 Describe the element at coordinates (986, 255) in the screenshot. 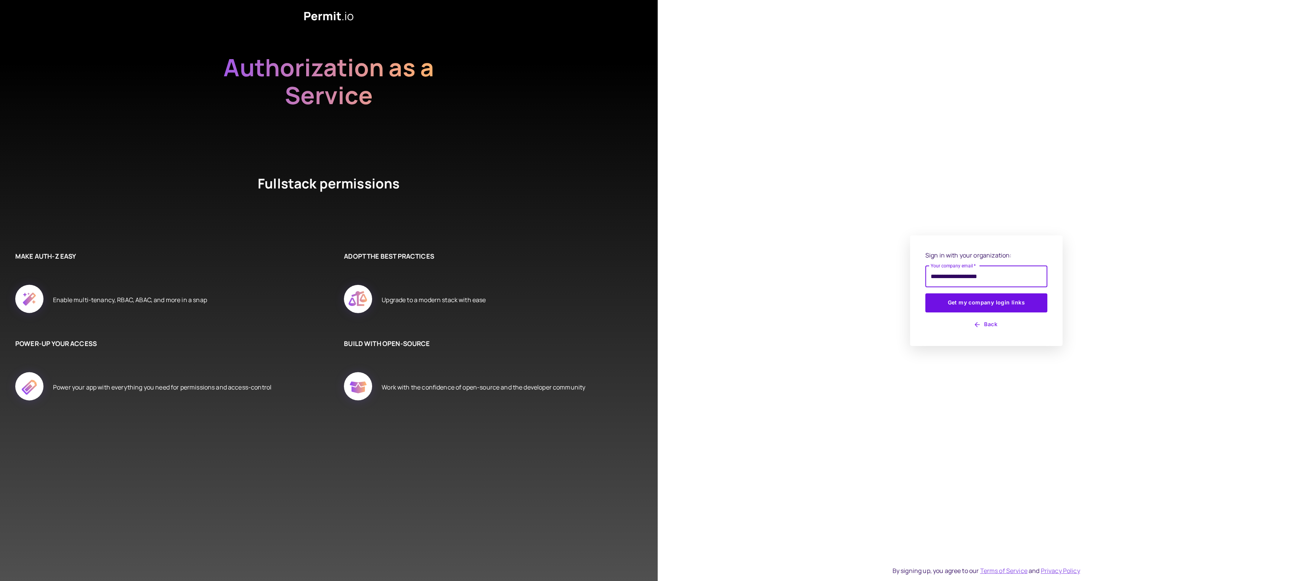

I see `p: Sign in with your organization:` at that location.